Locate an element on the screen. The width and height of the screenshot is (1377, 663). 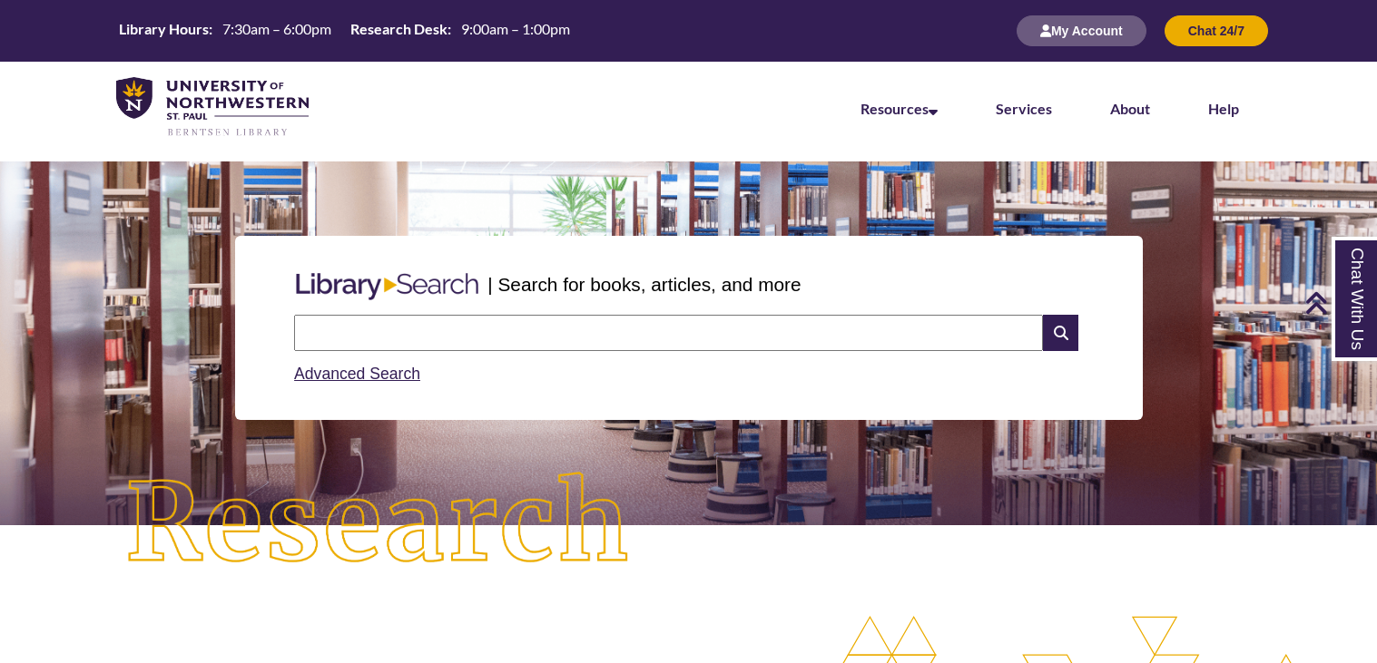
p: | Search for books, articles, and more is located at coordinates (643, 284).